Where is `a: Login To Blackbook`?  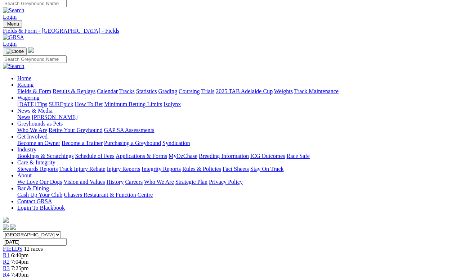 a: Login To Blackbook is located at coordinates (41, 208).